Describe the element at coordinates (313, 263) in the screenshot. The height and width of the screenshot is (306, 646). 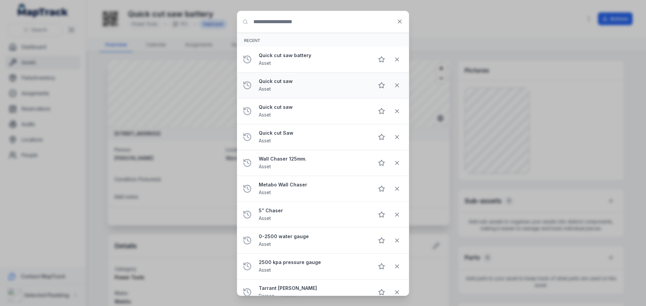
I see `strong: 2500 kpa pressure gauge` at that location.